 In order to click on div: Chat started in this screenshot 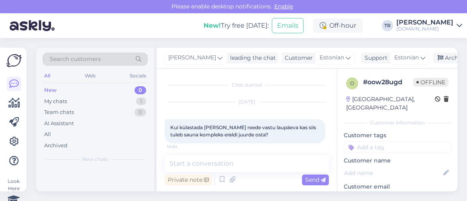, I will do `click(246, 85)`.